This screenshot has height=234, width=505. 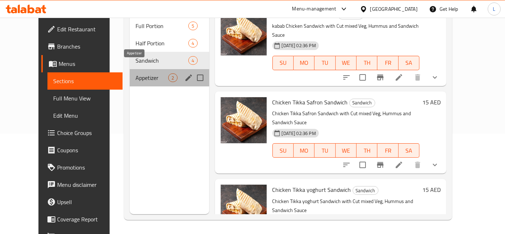 I want to click on a: Choice Groups, so click(x=82, y=133).